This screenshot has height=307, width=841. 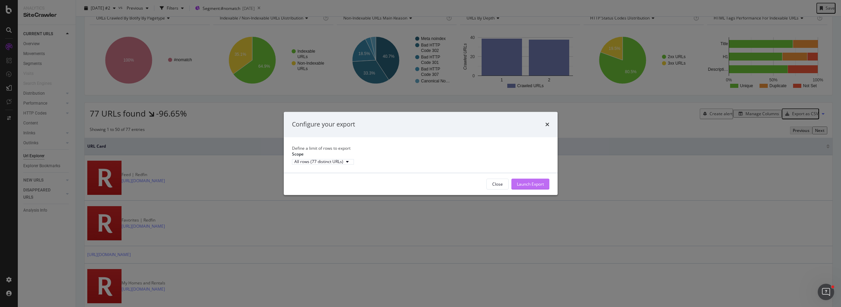 What do you see at coordinates (530, 184) in the screenshot?
I see `button: Launch Export` at bounding box center [530, 184].